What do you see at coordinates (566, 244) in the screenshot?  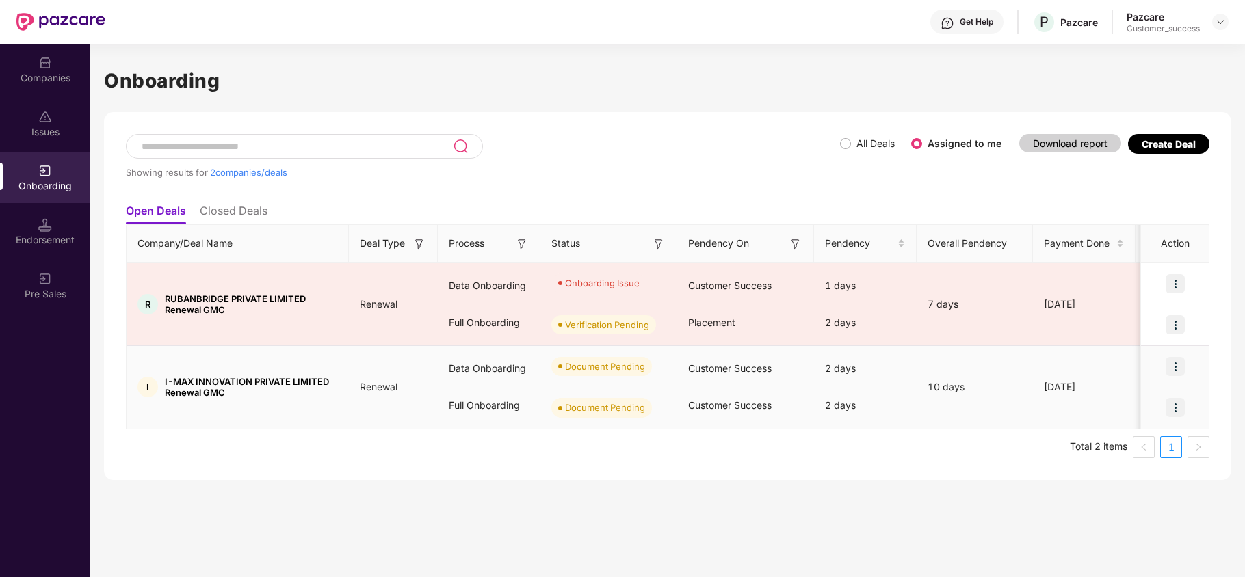 I see `span: Status` at bounding box center [566, 244].